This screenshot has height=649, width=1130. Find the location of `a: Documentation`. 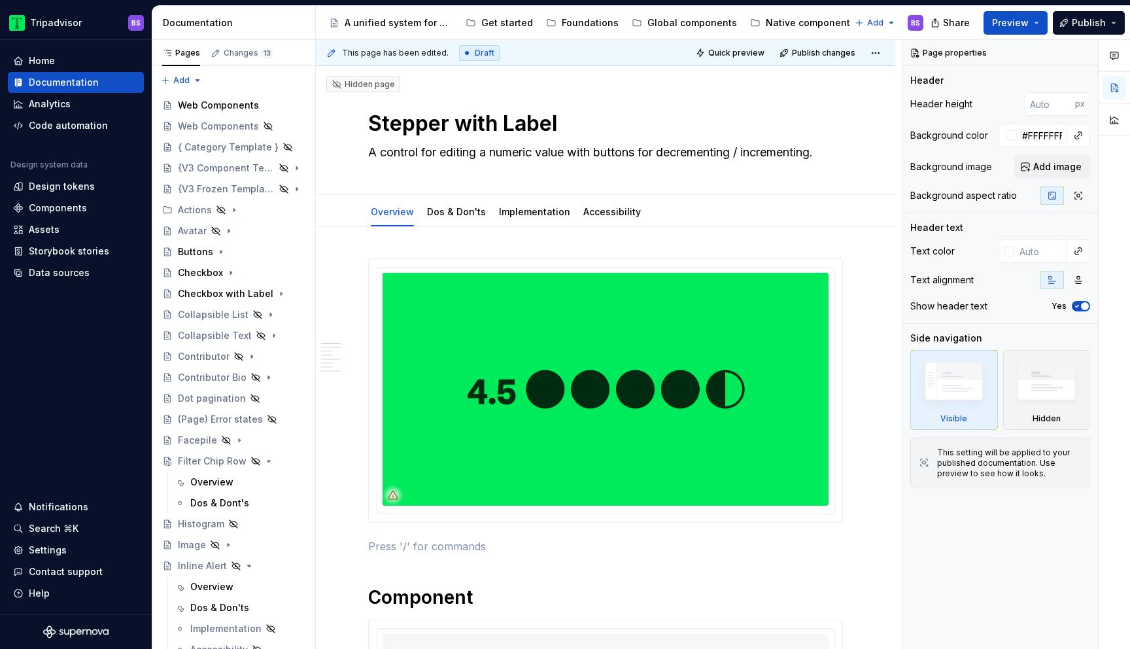

a: Documentation is located at coordinates (76, 82).